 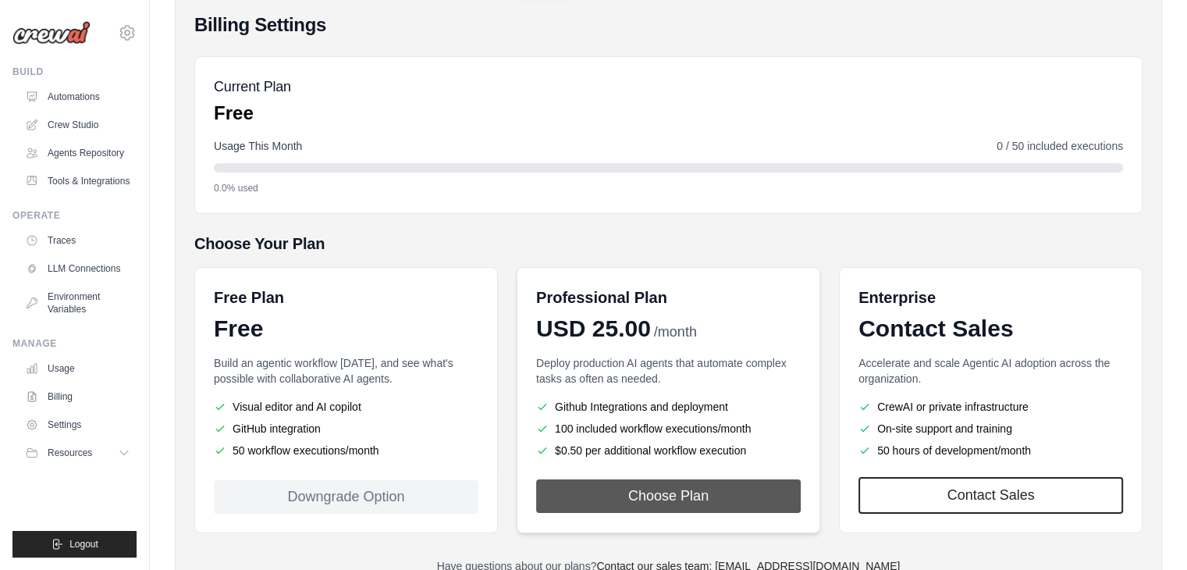 What do you see at coordinates (1060, 146) in the screenshot?
I see `span: 0 / 50 included executions` at bounding box center [1060, 146].